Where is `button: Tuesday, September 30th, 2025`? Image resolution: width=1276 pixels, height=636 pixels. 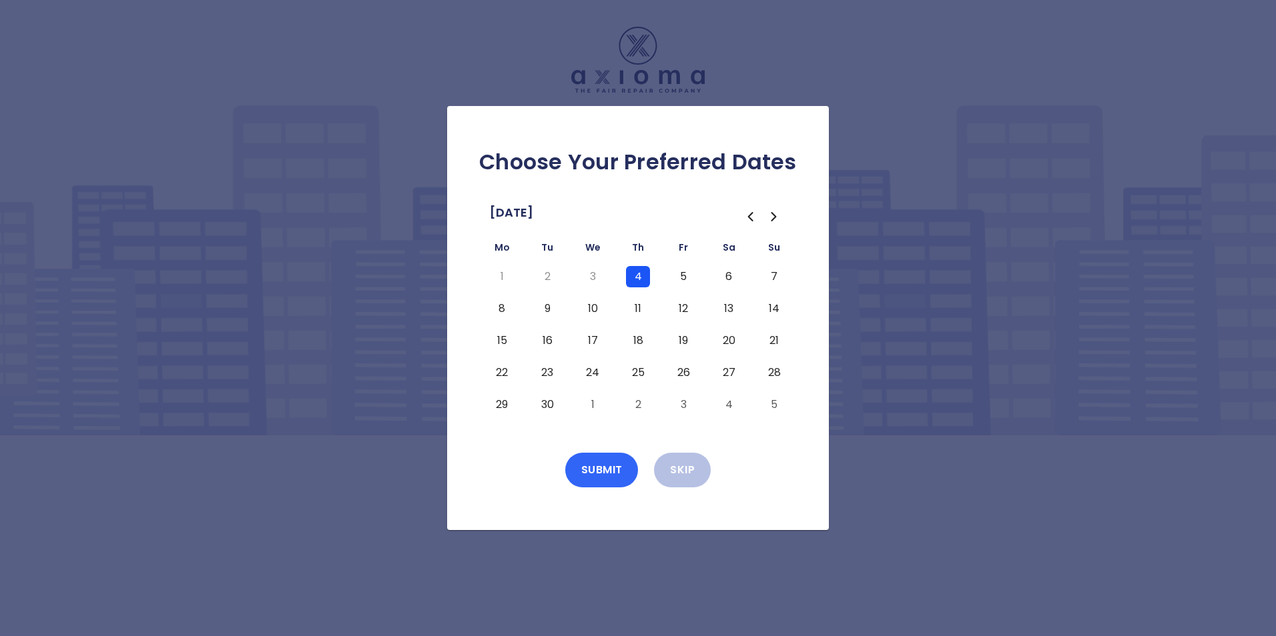 button: Tuesday, September 30th, 2025 is located at coordinates (547, 405).